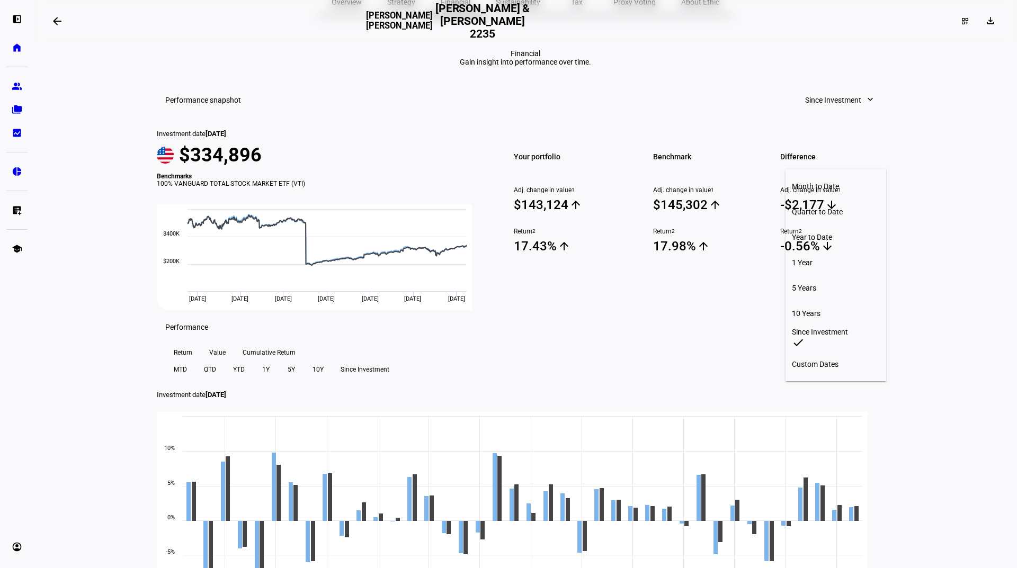 This screenshot has height=568, width=1017. I want to click on div: Since Investment, so click(835, 332).